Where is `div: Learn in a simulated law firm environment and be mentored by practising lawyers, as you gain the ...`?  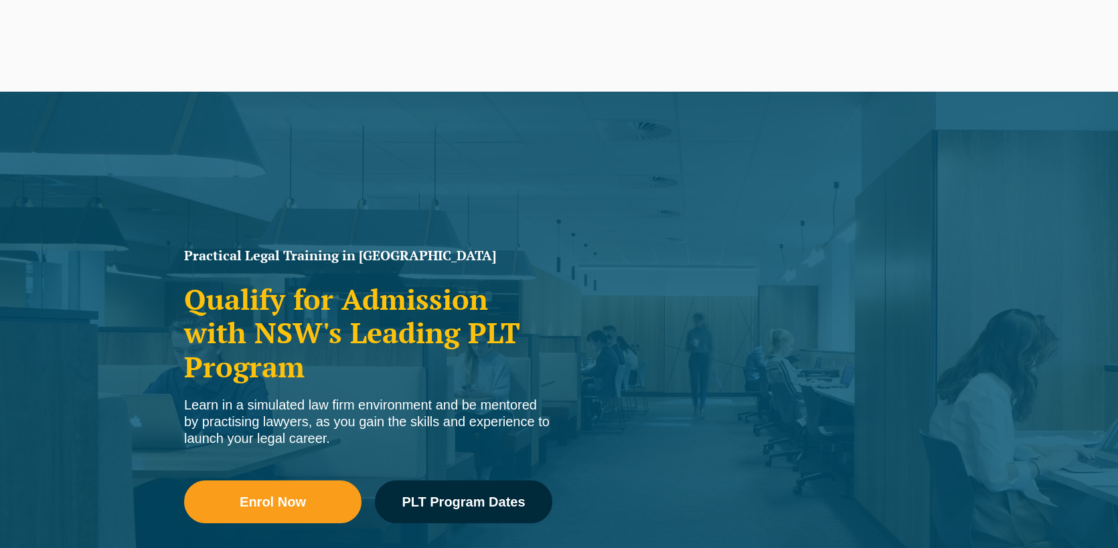
div: Learn in a simulated law firm environment and be mentored by practising lawyers, as you gain the ... is located at coordinates (368, 422).